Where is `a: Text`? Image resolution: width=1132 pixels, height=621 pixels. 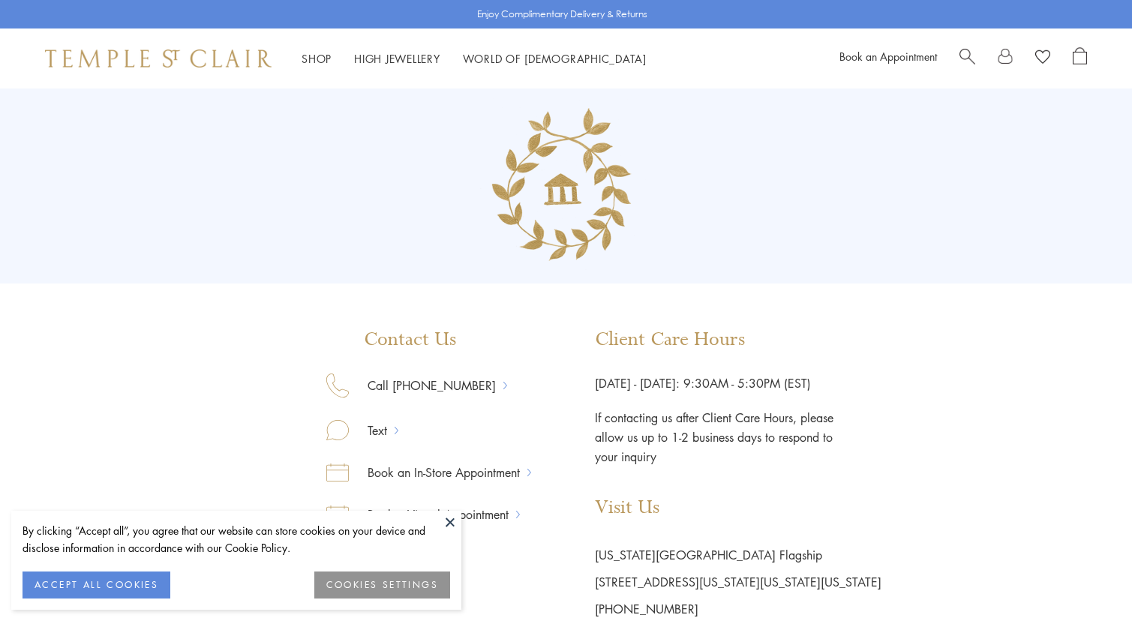 a: Text is located at coordinates (371, 431).